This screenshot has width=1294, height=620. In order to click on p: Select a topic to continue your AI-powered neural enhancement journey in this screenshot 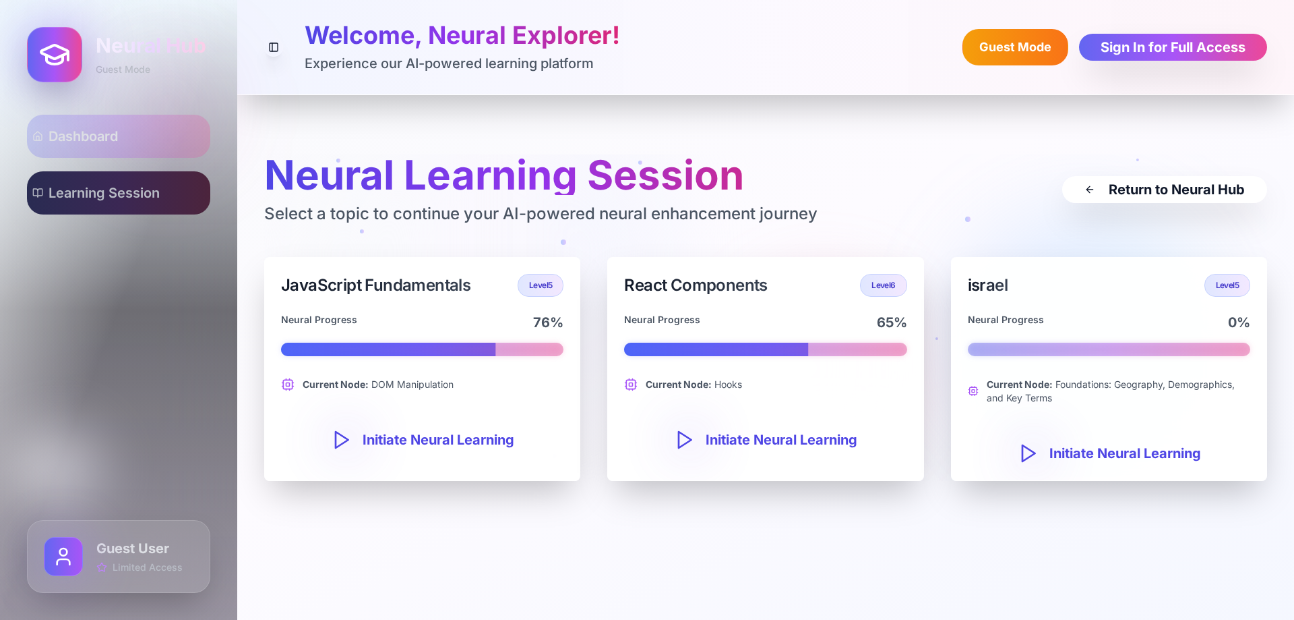, I will do `click(541, 214)`.